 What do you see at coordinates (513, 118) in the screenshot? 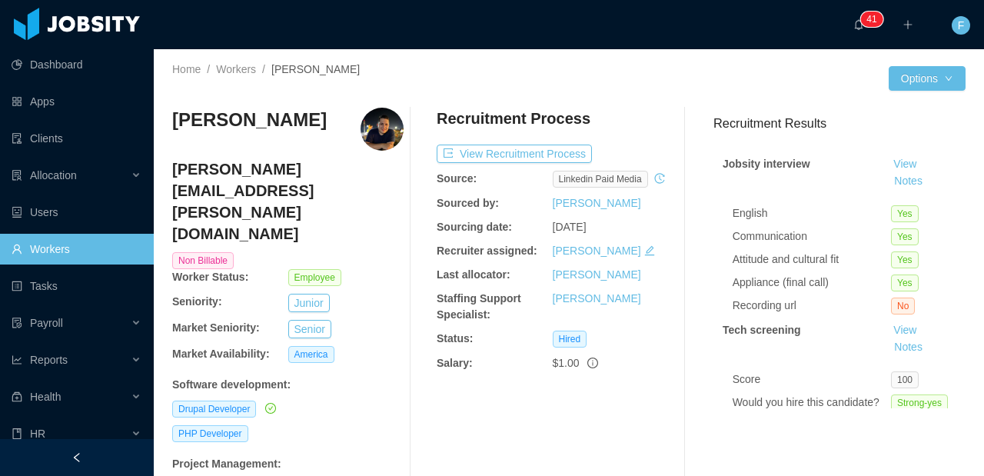
I see `h4: Recruitment Process` at bounding box center [513, 118].